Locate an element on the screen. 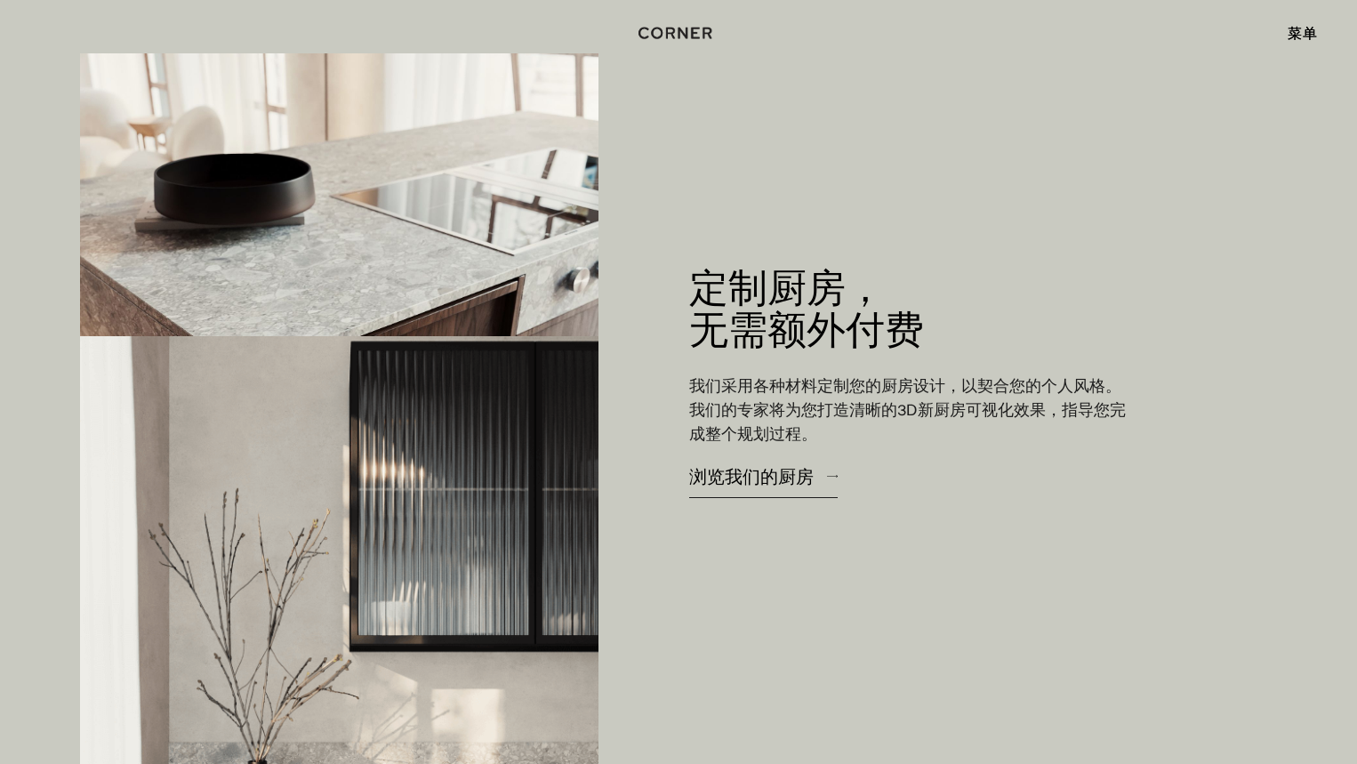 The height and width of the screenshot is (764, 1357). a: 家 is located at coordinates (678, 33).